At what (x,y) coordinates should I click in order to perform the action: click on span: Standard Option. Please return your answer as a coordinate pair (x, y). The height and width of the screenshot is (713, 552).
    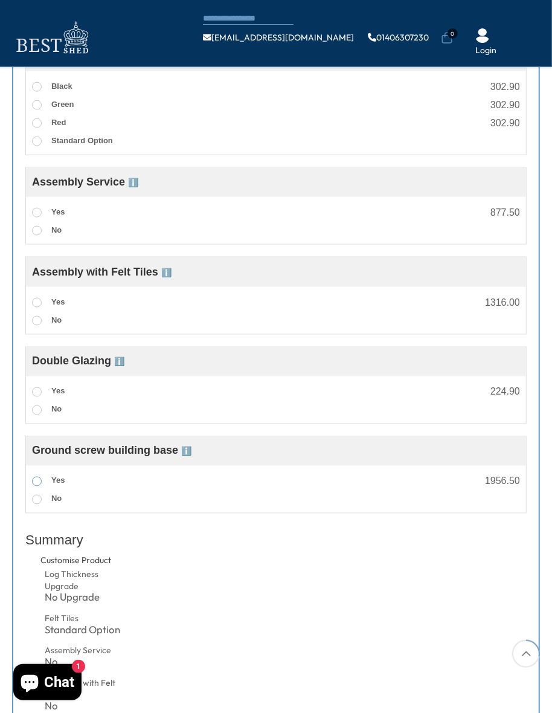
    Looking at the image, I should click on (82, 140).